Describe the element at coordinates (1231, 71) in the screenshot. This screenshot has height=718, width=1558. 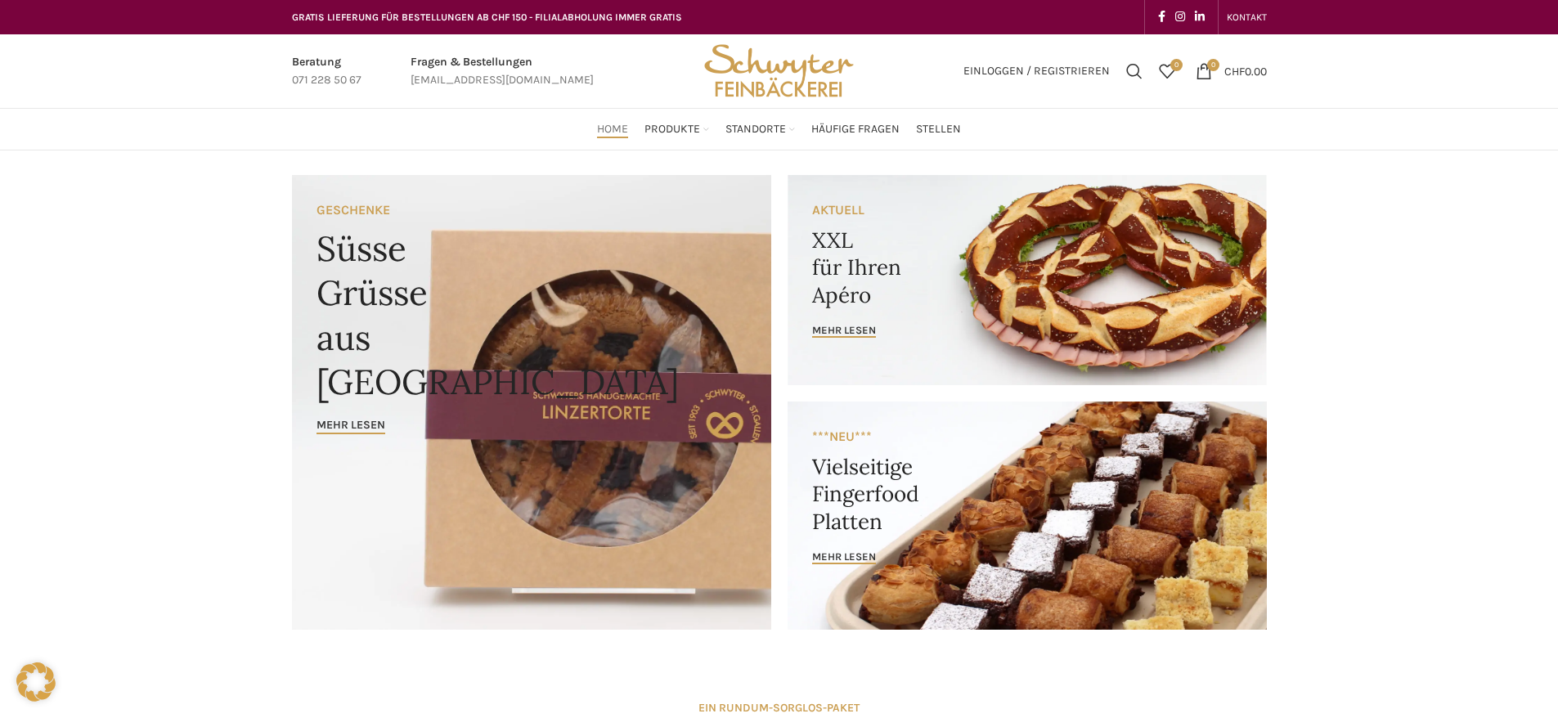
I see `a: 0 CHF0.00` at that location.